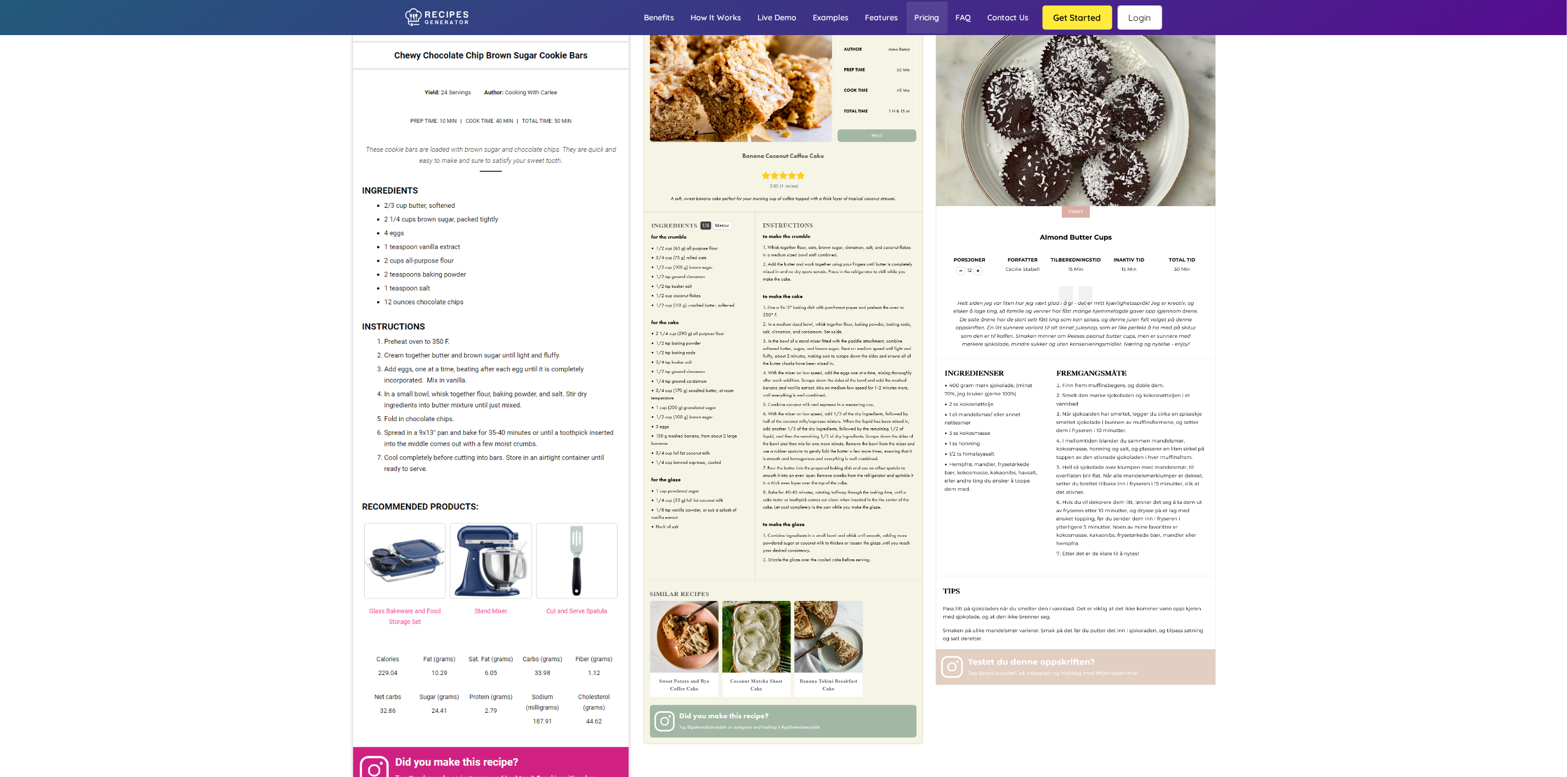  Describe the element at coordinates (1075, 357) in the screenshot. I see `img: example46.png` at that location.